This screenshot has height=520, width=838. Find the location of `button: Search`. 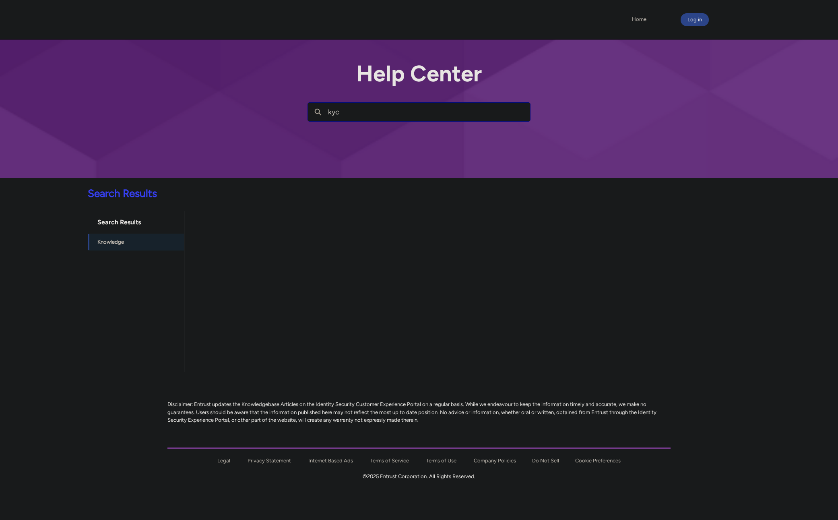

button: Search is located at coordinates (318, 112).